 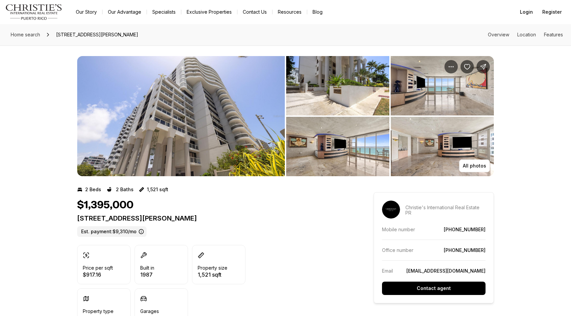 I want to click on button: Save Property: 2 CANDINA ST #703, so click(x=467, y=67).